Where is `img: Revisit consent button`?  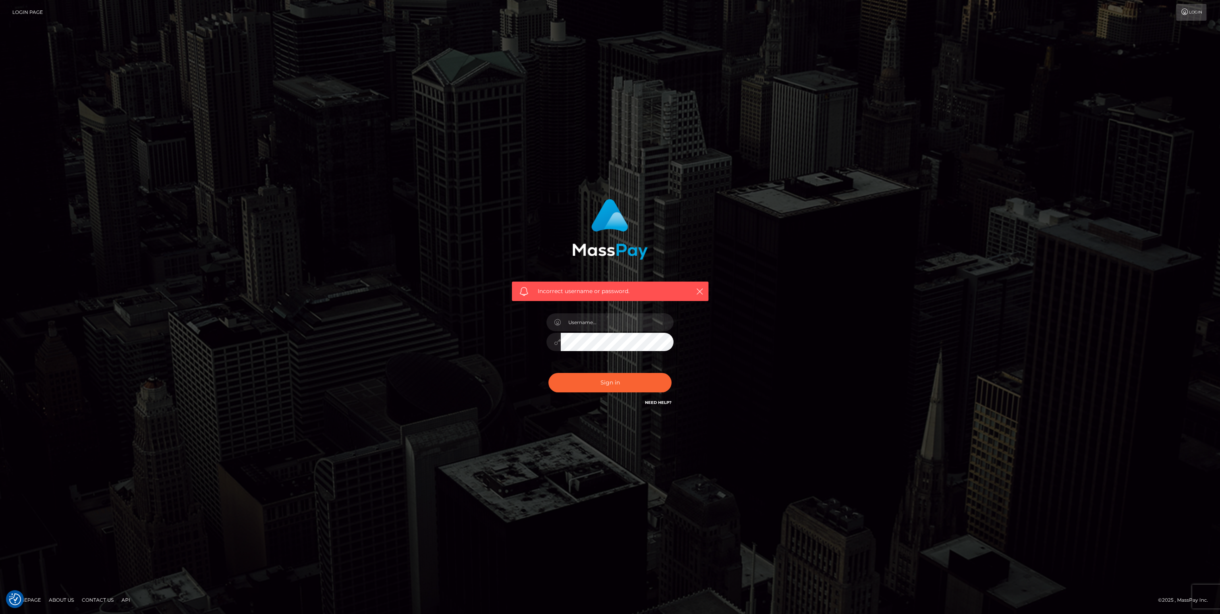 img: Revisit consent button is located at coordinates (15, 599).